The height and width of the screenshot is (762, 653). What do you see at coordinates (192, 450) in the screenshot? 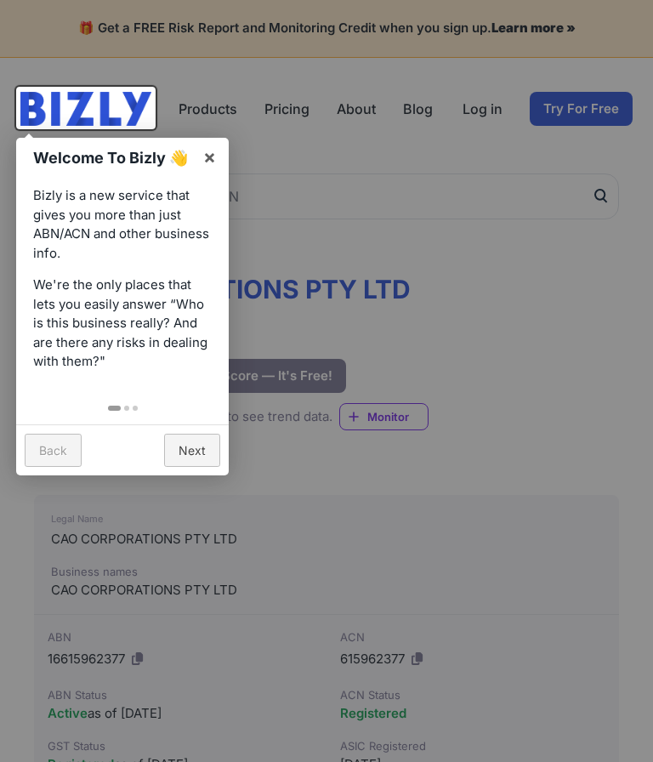
I see `a: Next` at bounding box center [192, 450].